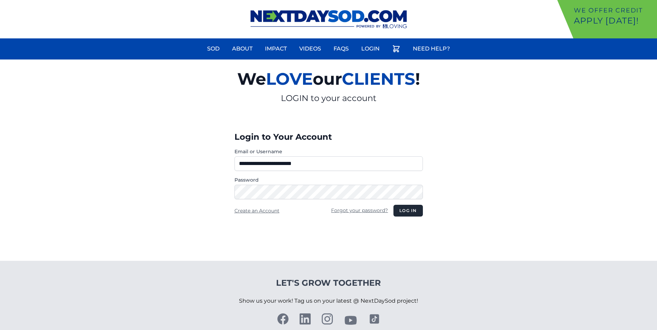  What do you see at coordinates (328, 283) in the screenshot?
I see `h4: Let's Grow Together` at bounding box center [328, 283].